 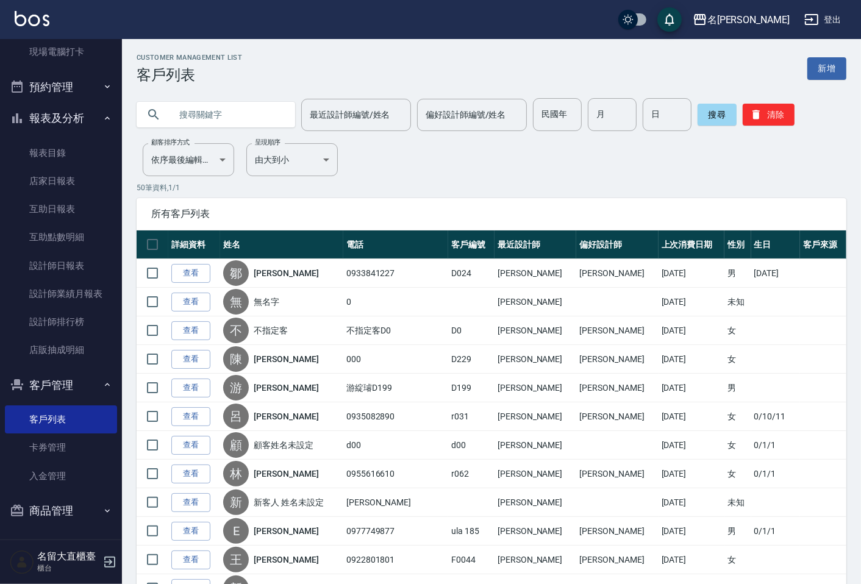 I want to click on button: 預約管理, so click(x=61, y=87).